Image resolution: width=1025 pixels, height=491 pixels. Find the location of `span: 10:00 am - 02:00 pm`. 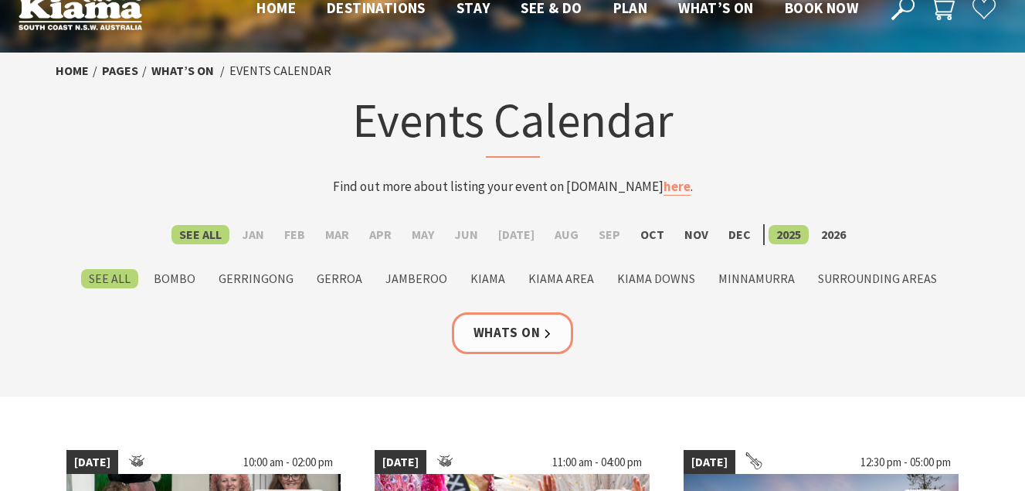

span: 10:00 am - 02:00 pm is located at coordinates (288, 462).